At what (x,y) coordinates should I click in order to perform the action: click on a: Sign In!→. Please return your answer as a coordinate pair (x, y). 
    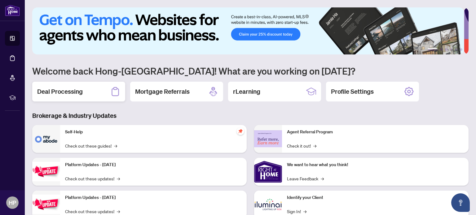
    Looking at the image, I should click on (296, 212).